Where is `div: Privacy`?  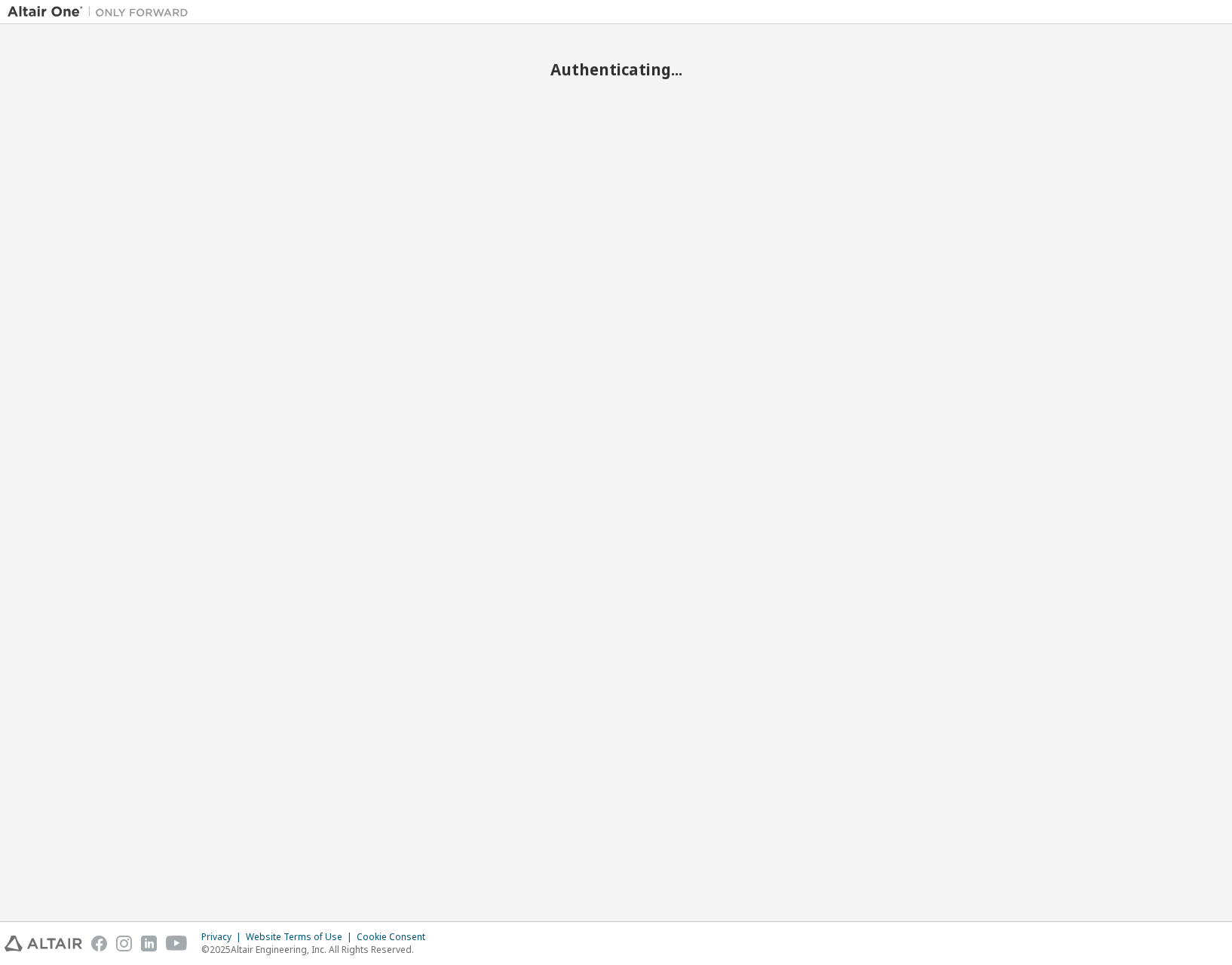
div: Privacy is located at coordinates (223, 937).